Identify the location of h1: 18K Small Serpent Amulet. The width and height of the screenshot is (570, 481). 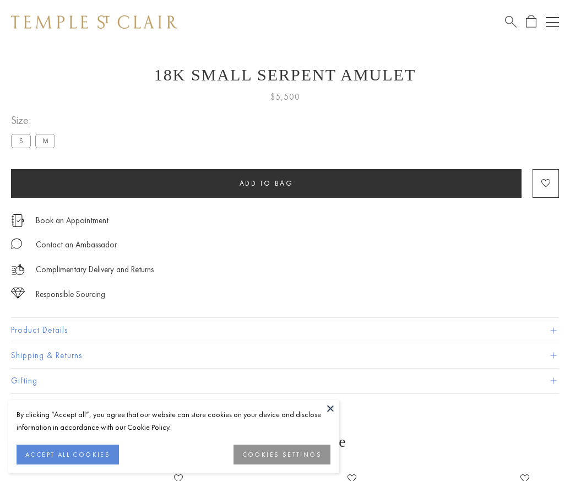
(285, 75).